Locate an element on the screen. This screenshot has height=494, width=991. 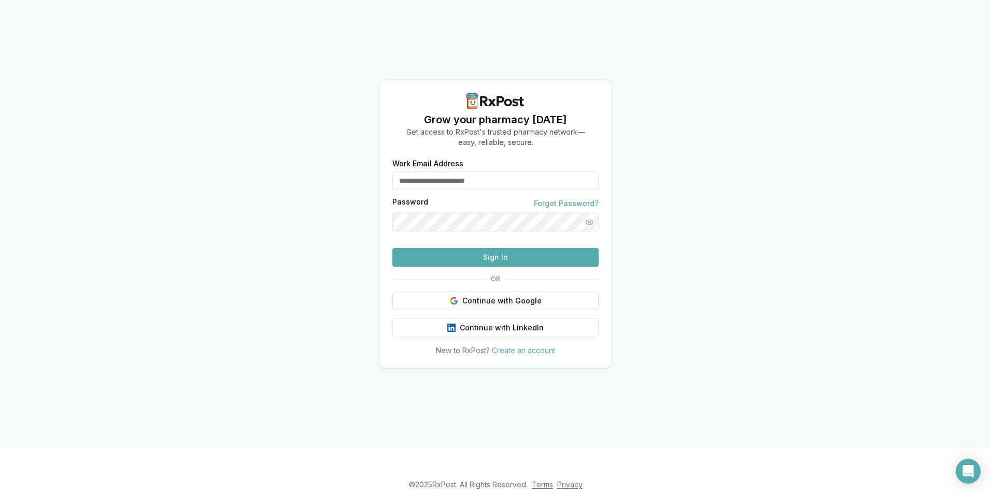
a: Terms is located at coordinates (542, 485).